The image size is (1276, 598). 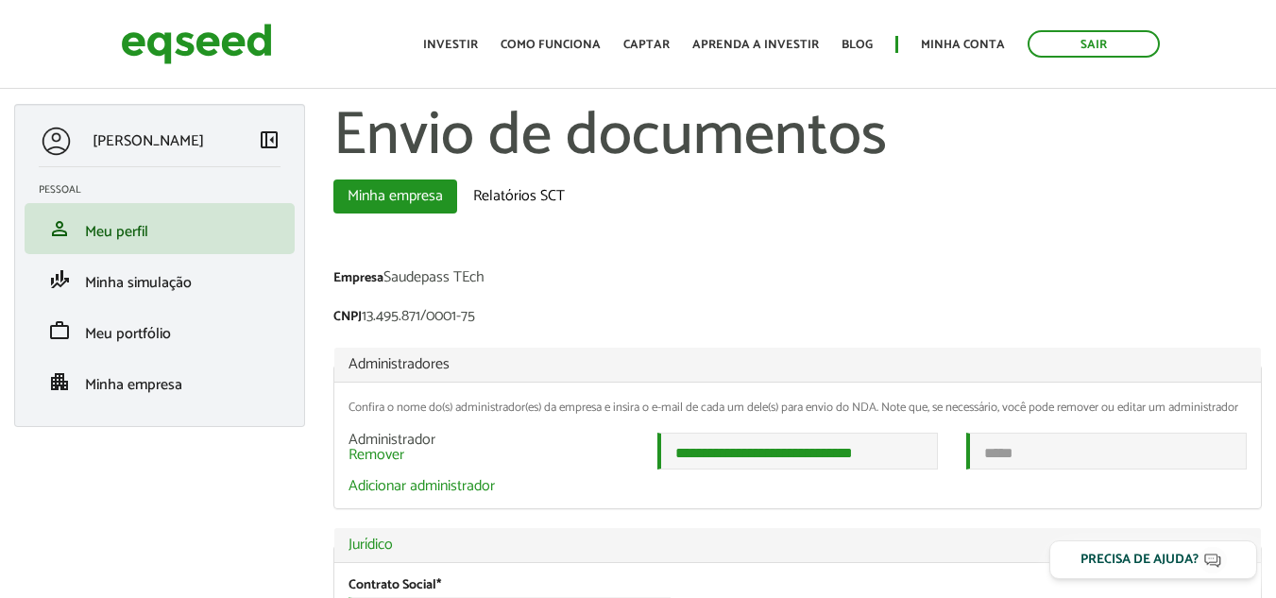 I want to click on a: Aprenda a investir, so click(x=756, y=44).